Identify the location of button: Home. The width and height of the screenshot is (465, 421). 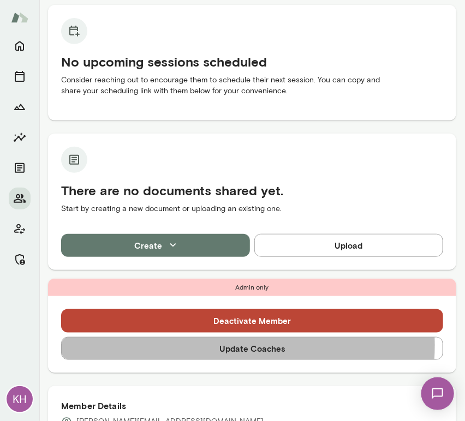
(20, 46).